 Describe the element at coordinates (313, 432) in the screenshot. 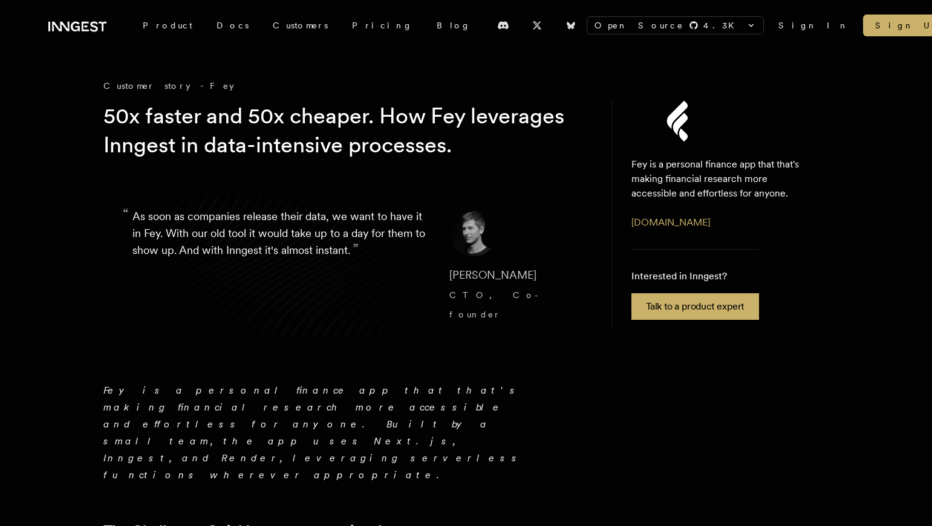

I see `em: Fey is a personal finance app that that's making financial research more accessible and effortles...` at that location.